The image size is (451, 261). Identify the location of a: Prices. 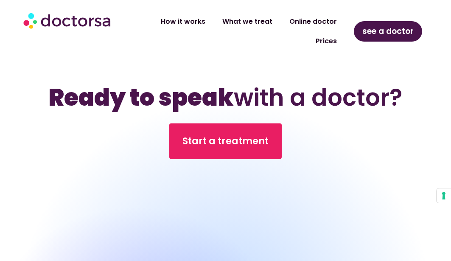
(326, 41).